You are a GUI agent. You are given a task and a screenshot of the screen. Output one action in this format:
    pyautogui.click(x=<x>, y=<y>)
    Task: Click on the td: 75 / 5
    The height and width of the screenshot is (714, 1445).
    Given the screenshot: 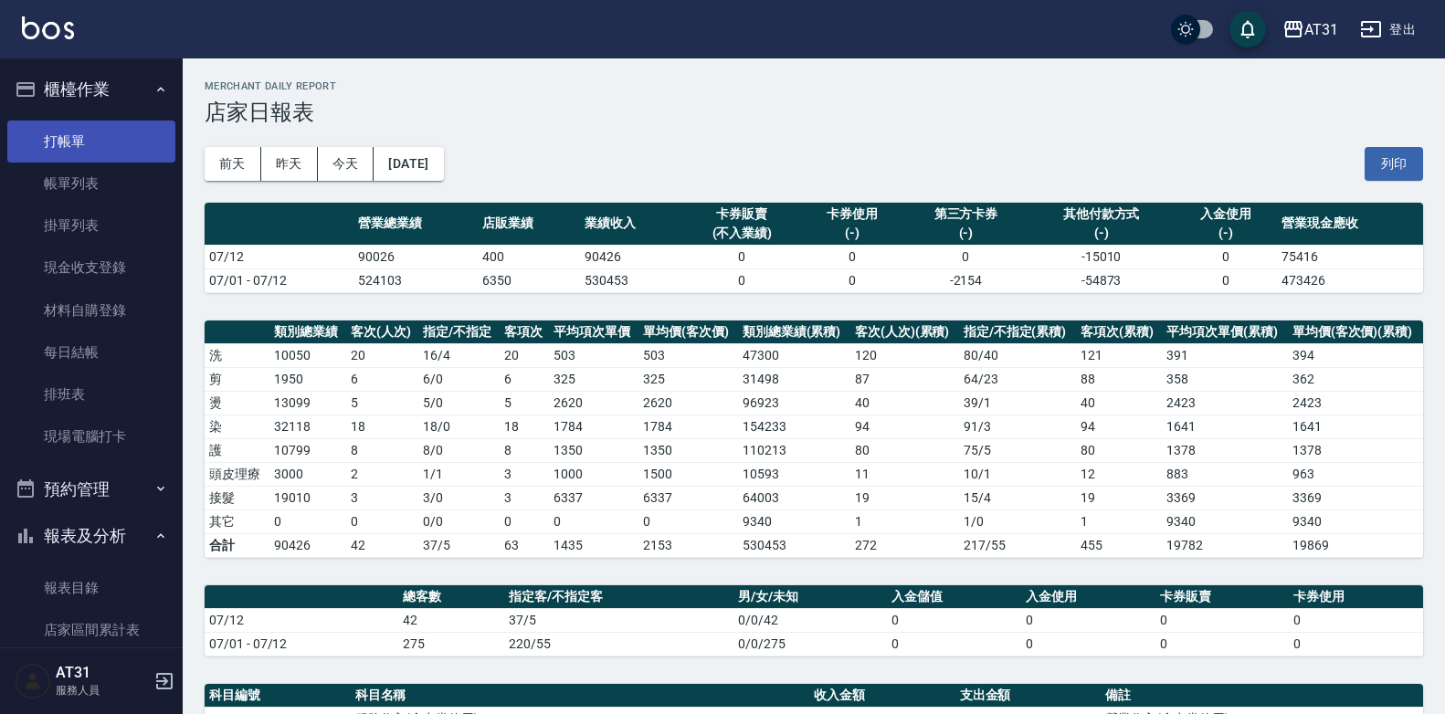 What is the action you would take?
    pyautogui.click(x=1017, y=450)
    